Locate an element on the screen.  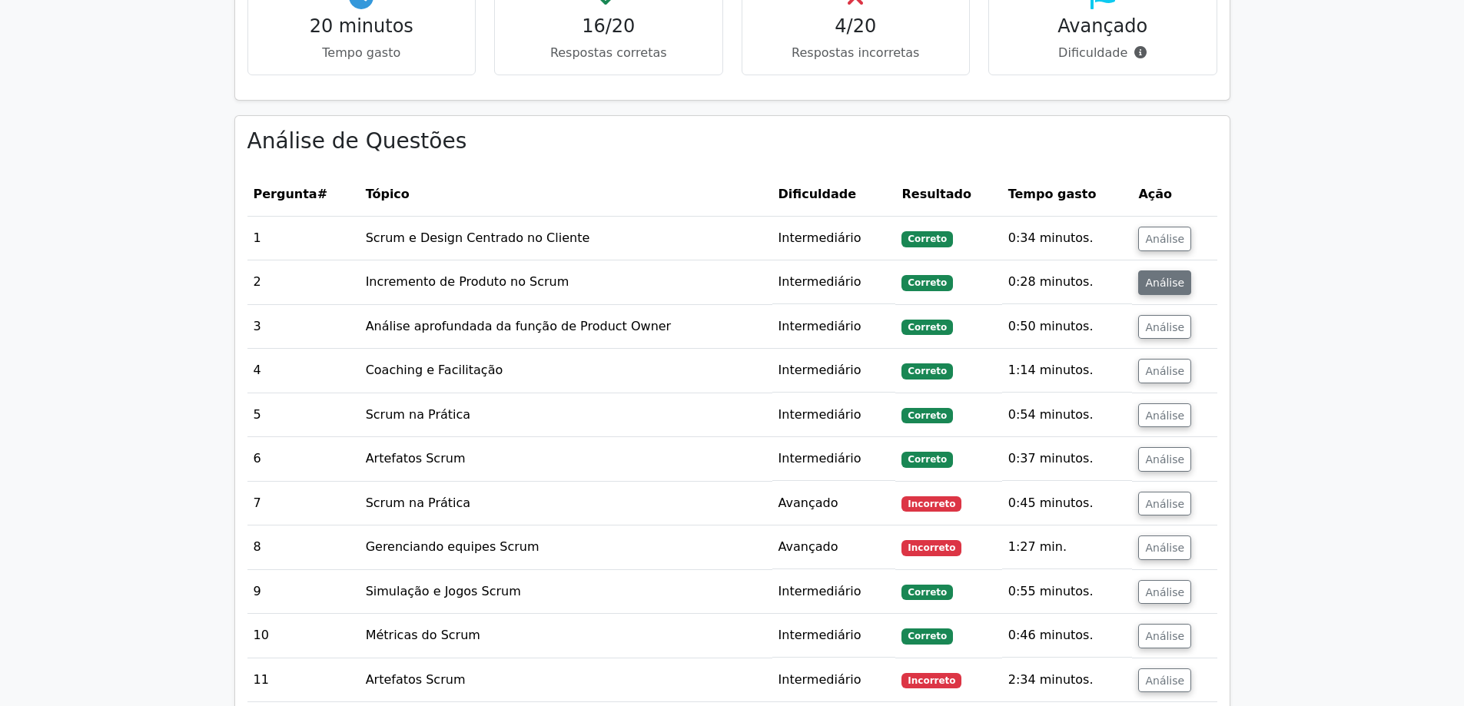
font: 0:37 minutos. is located at coordinates (1051, 458).